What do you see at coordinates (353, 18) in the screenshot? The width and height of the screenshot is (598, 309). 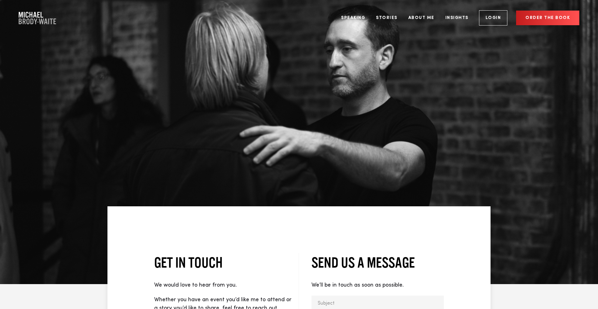 I see `a: Speaking` at bounding box center [353, 18].